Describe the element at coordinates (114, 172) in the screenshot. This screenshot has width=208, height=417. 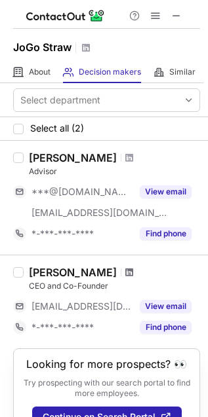
I see `div: Advisor` at that location.